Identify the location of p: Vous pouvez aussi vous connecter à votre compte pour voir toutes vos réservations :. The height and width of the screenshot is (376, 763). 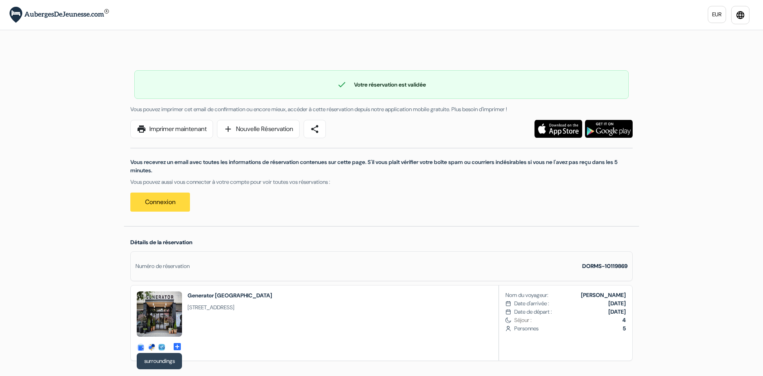
(381, 182).